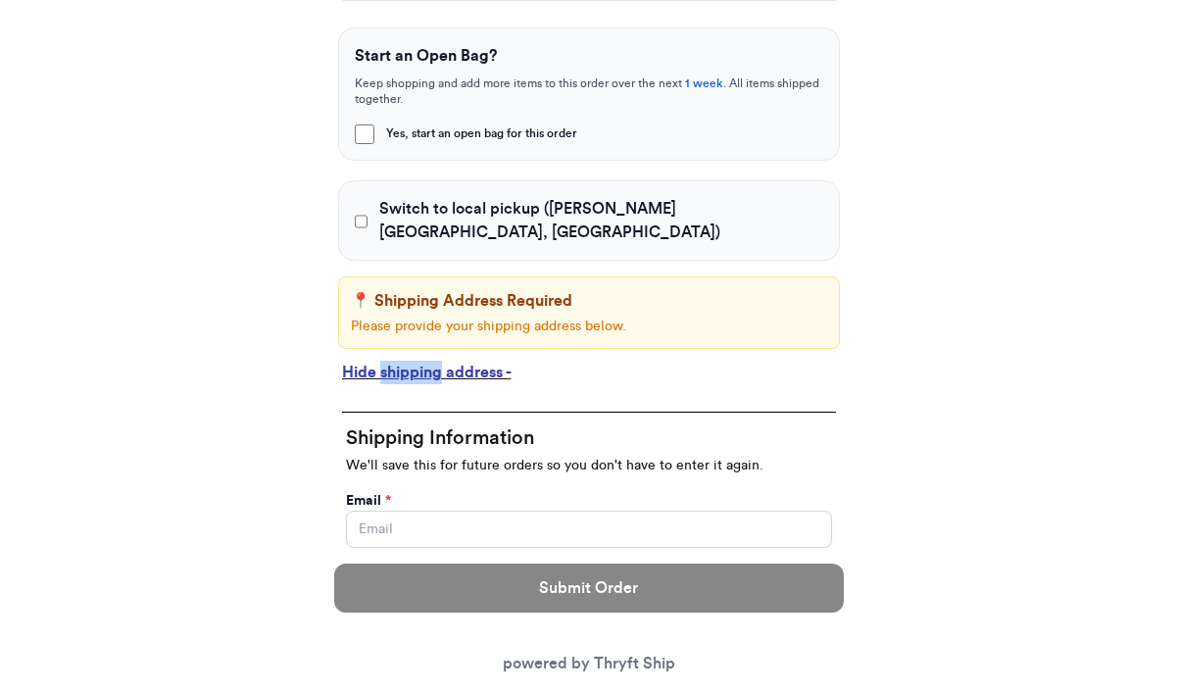  Describe the element at coordinates (704, 83) in the screenshot. I see `span: 1 week` at that location.